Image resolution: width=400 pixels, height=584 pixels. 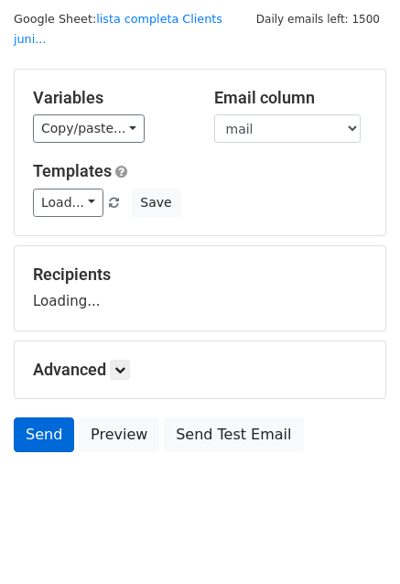 I want to click on h5: Recipients, so click(x=200, y=275).